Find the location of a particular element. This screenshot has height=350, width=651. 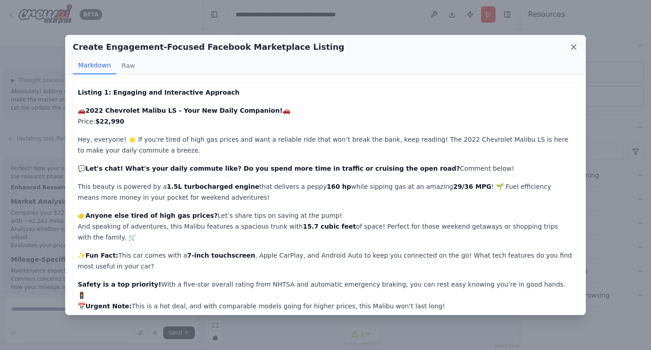

h2: Create Engagement-Focused Facebook Marketplace Listing is located at coordinates (209, 47).